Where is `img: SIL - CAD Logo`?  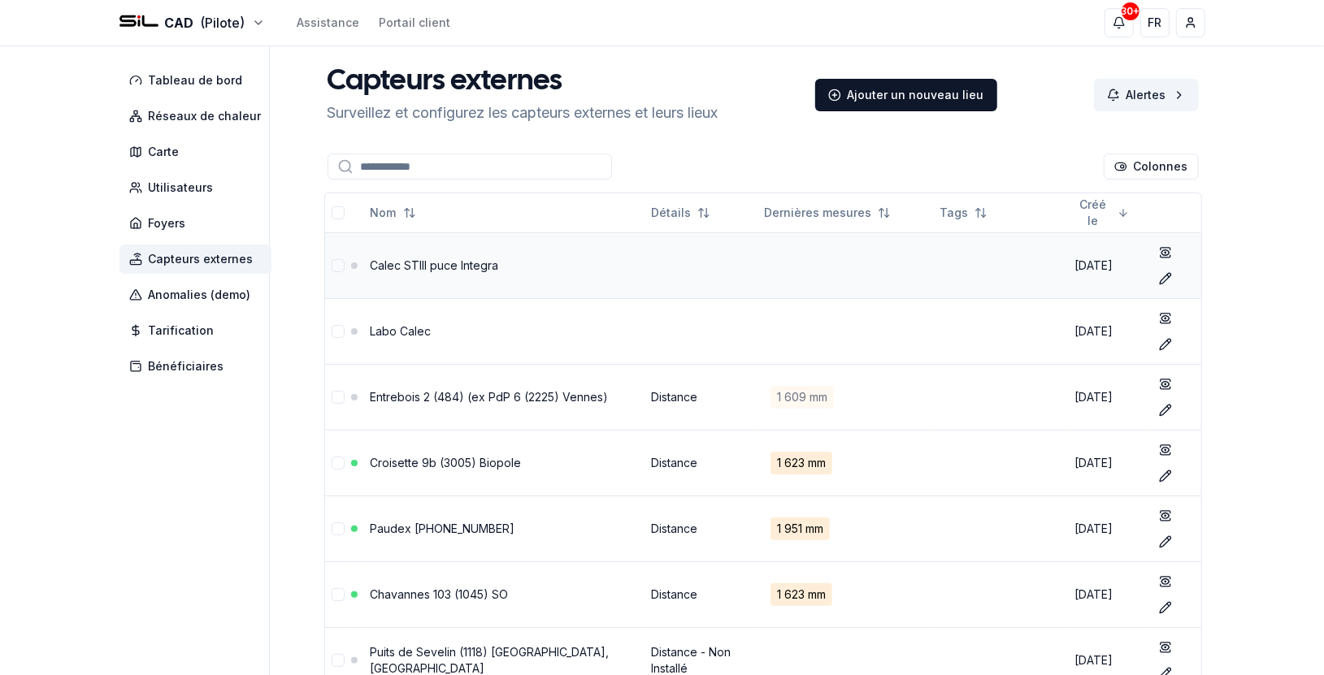
img: SIL - CAD Logo is located at coordinates (139, 23).